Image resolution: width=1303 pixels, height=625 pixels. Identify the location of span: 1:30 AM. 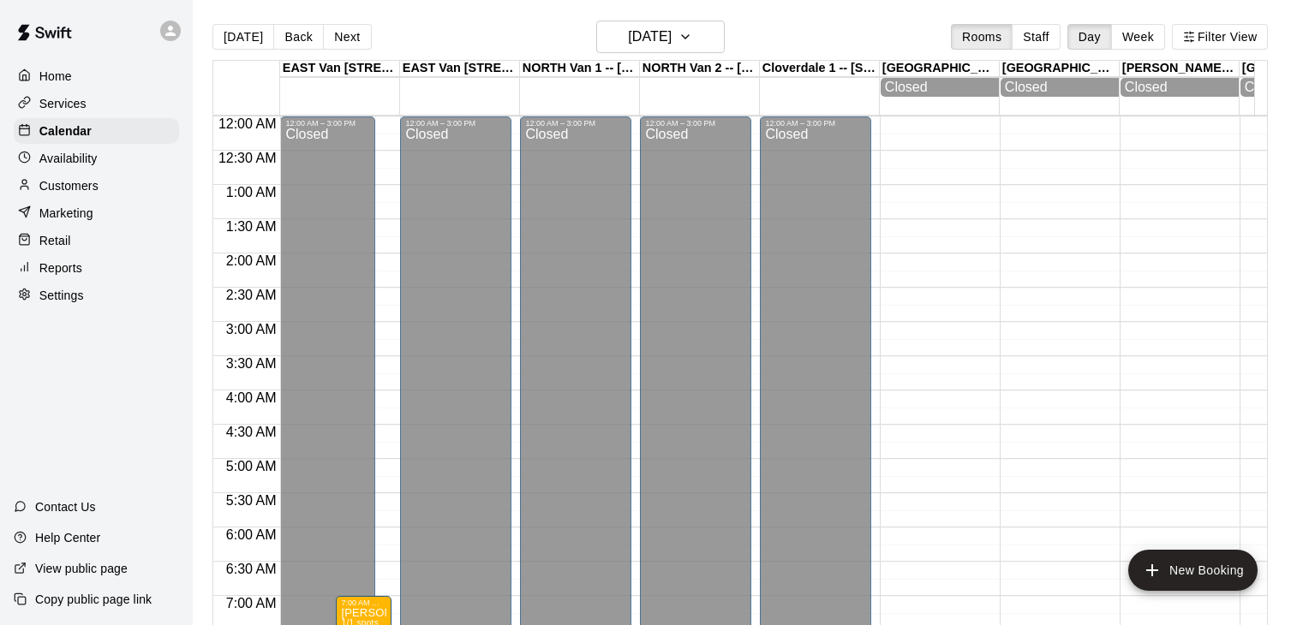
(251, 226).